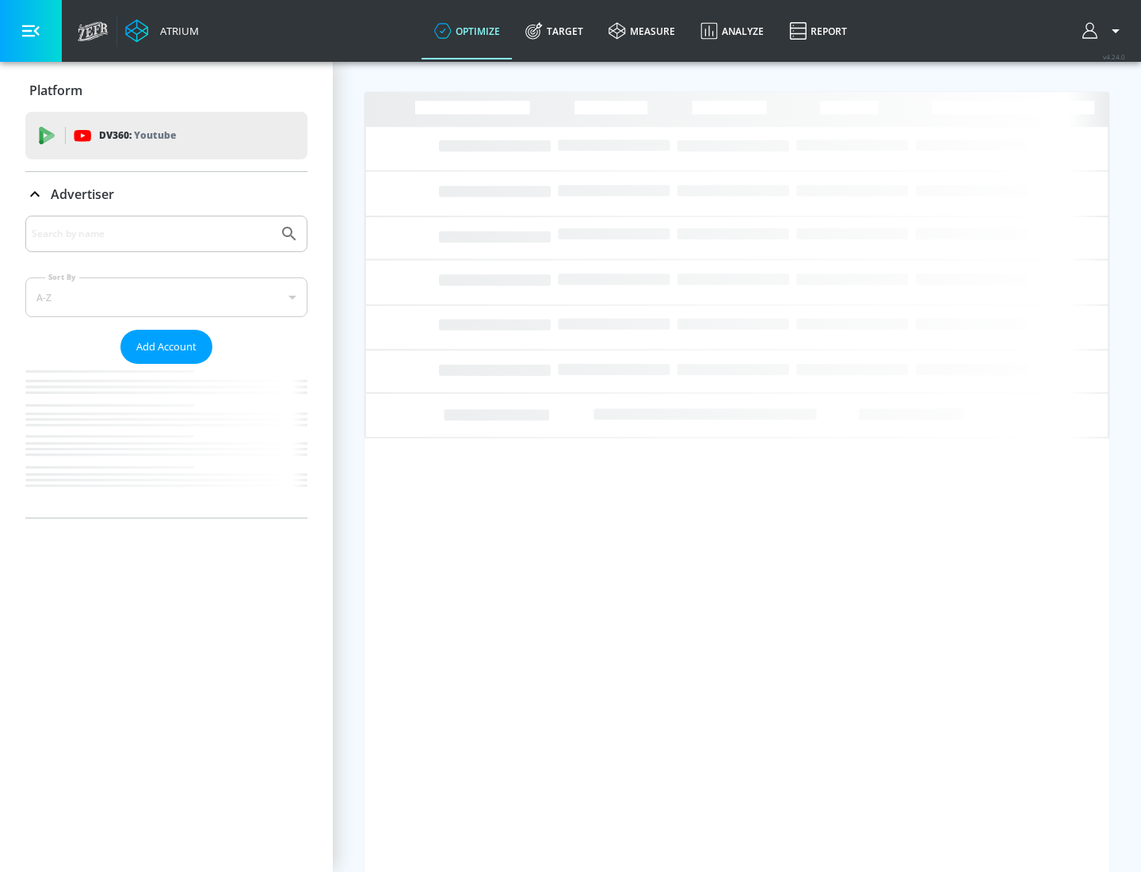 This screenshot has width=1141, height=872. Describe the element at coordinates (732, 31) in the screenshot. I see `a: Analyze` at that location.